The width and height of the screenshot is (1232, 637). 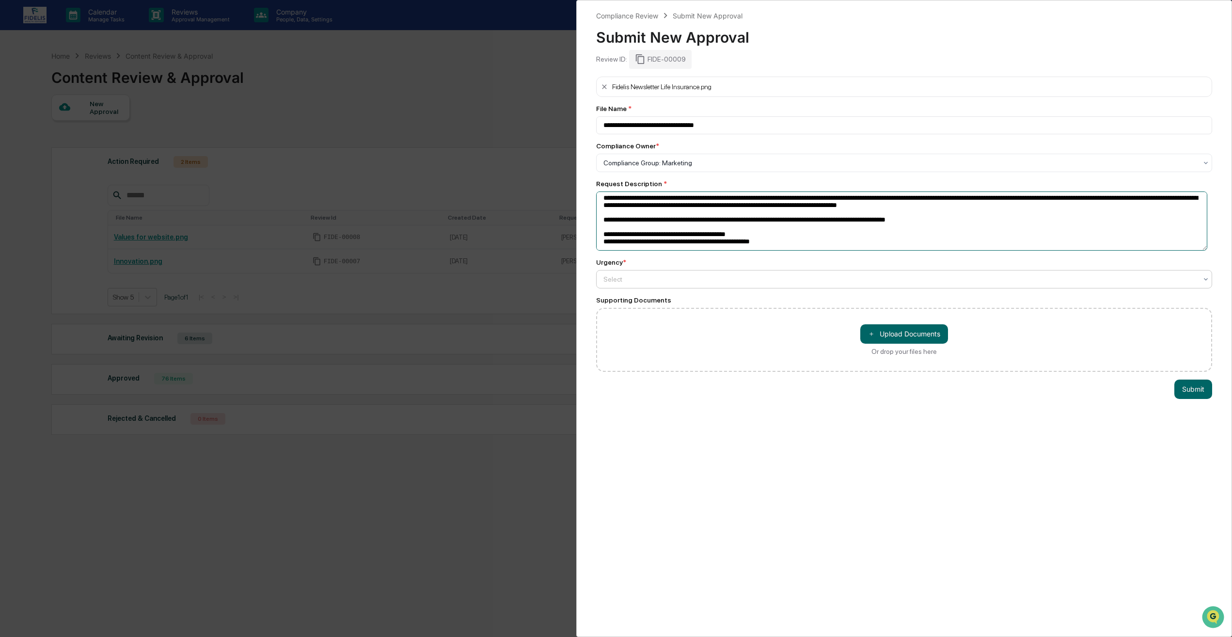 What do you see at coordinates (95, 127) in the screenshot?
I see `a: 🗄️Attestations` at bounding box center [95, 127].